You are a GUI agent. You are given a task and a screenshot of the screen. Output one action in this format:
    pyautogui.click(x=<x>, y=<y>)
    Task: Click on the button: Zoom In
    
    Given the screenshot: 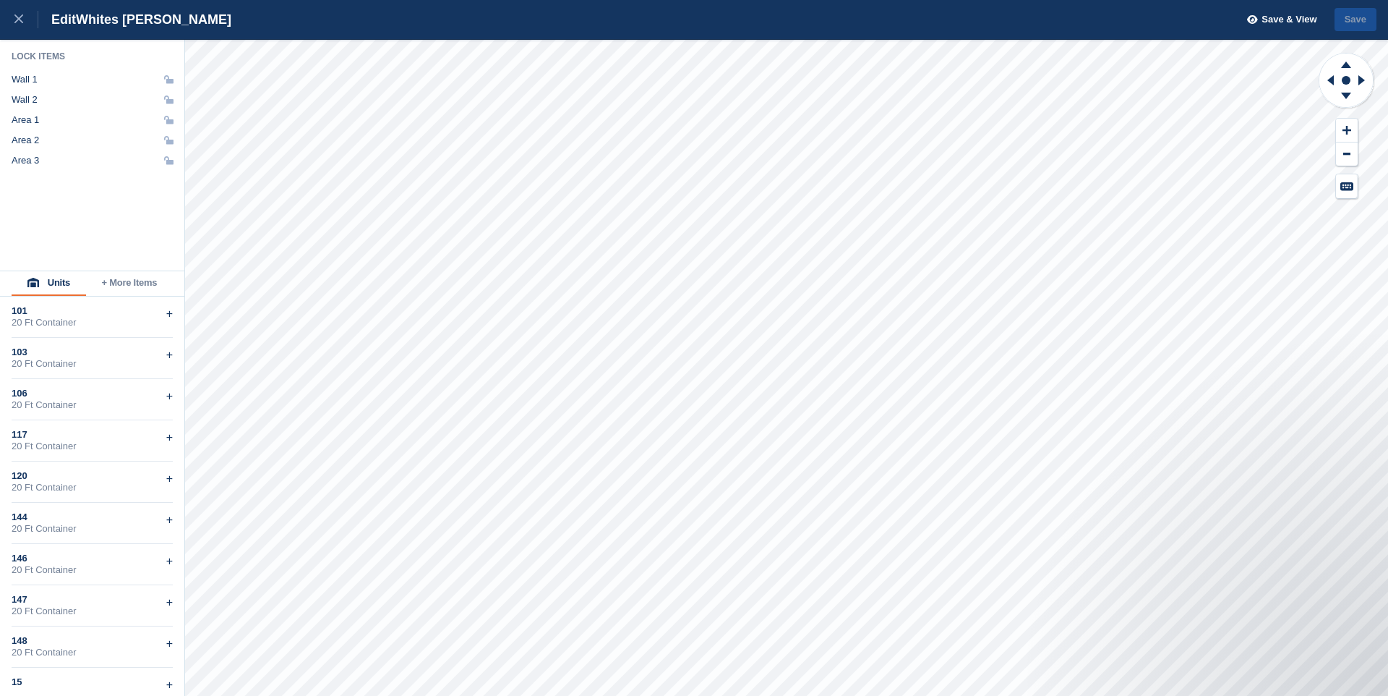 What is the action you would take?
    pyautogui.click(x=1347, y=130)
    